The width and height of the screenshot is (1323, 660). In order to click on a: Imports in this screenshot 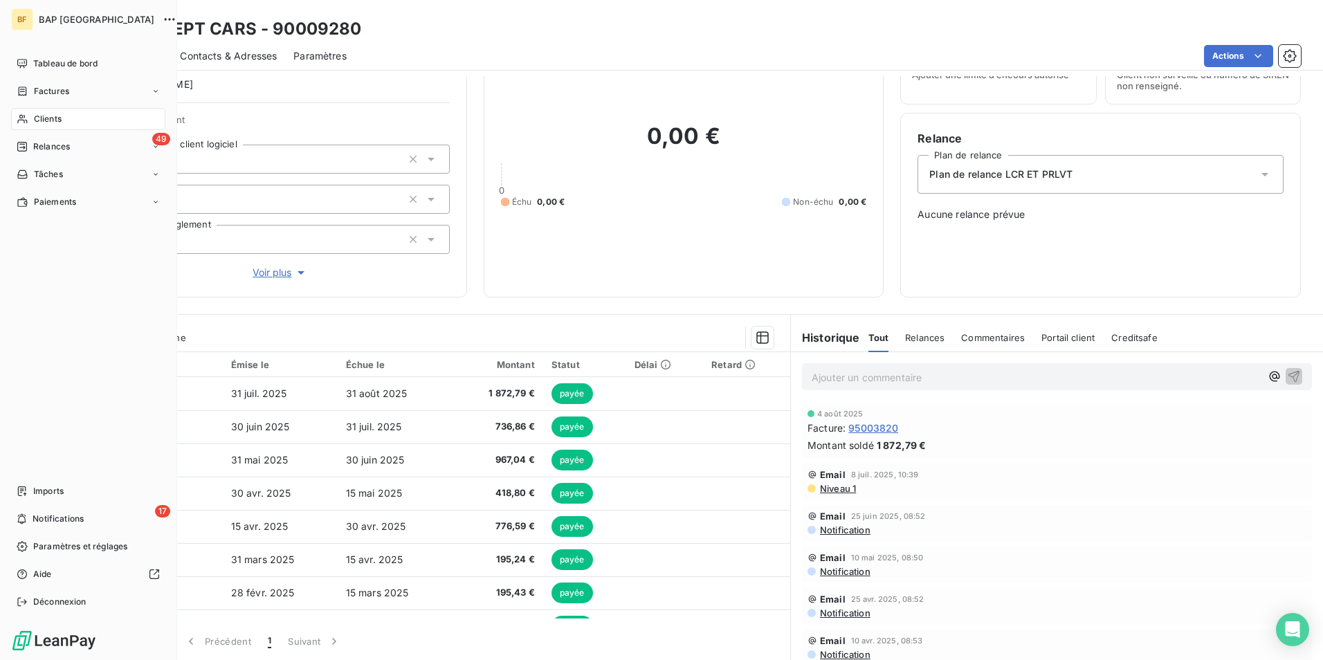, I will do `click(88, 491)`.